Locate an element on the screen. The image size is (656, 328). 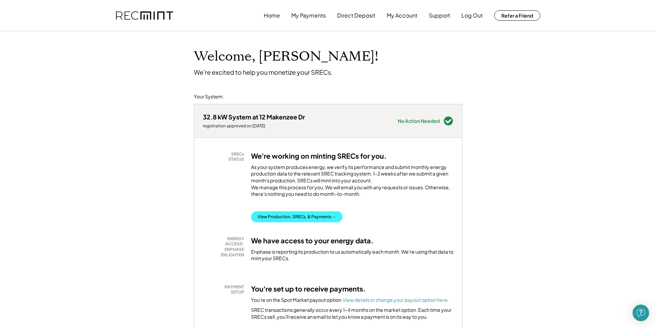
div: 32.8 kW System at 12 Makenzee Dr is located at coordinates (254, 117).